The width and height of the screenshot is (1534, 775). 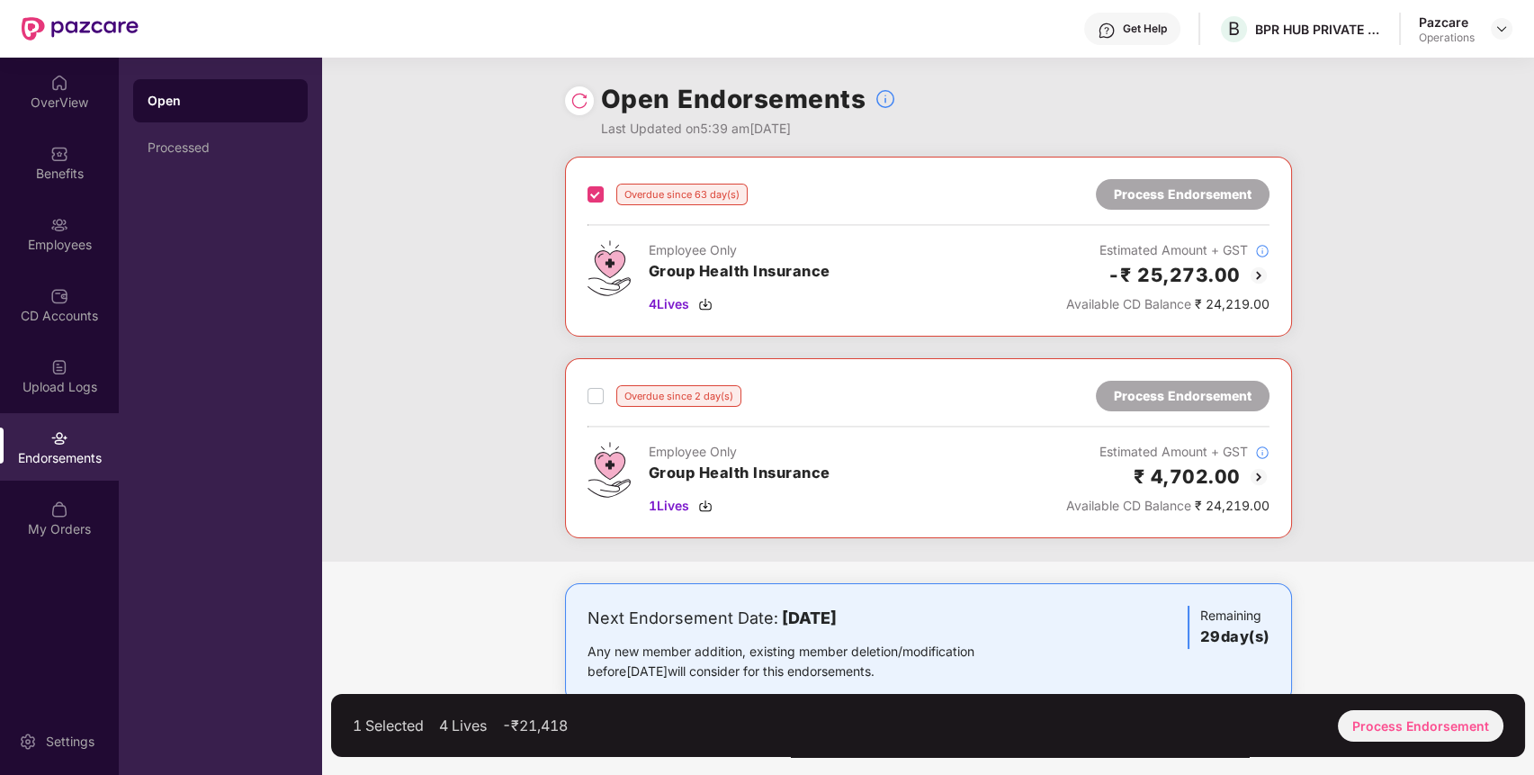 What do you see at coordinates (1447, 22) in the screenshot?
I see `div: Pazcare` at bounding box center [1447, 22].